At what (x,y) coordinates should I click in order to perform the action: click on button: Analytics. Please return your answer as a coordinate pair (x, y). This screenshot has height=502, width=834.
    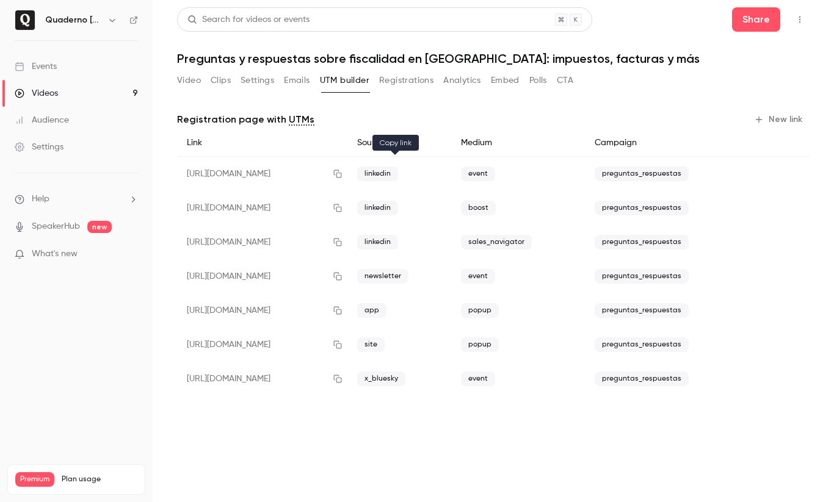
    Looking at the image, I should click on (462, 81).